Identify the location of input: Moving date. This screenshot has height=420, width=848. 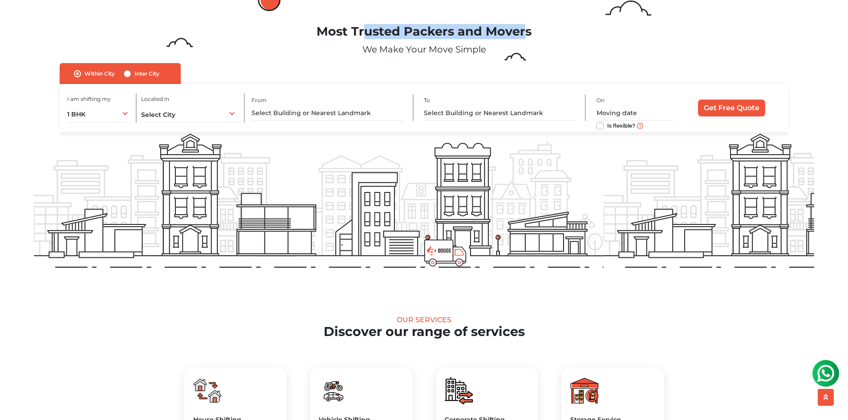
(634, 113).